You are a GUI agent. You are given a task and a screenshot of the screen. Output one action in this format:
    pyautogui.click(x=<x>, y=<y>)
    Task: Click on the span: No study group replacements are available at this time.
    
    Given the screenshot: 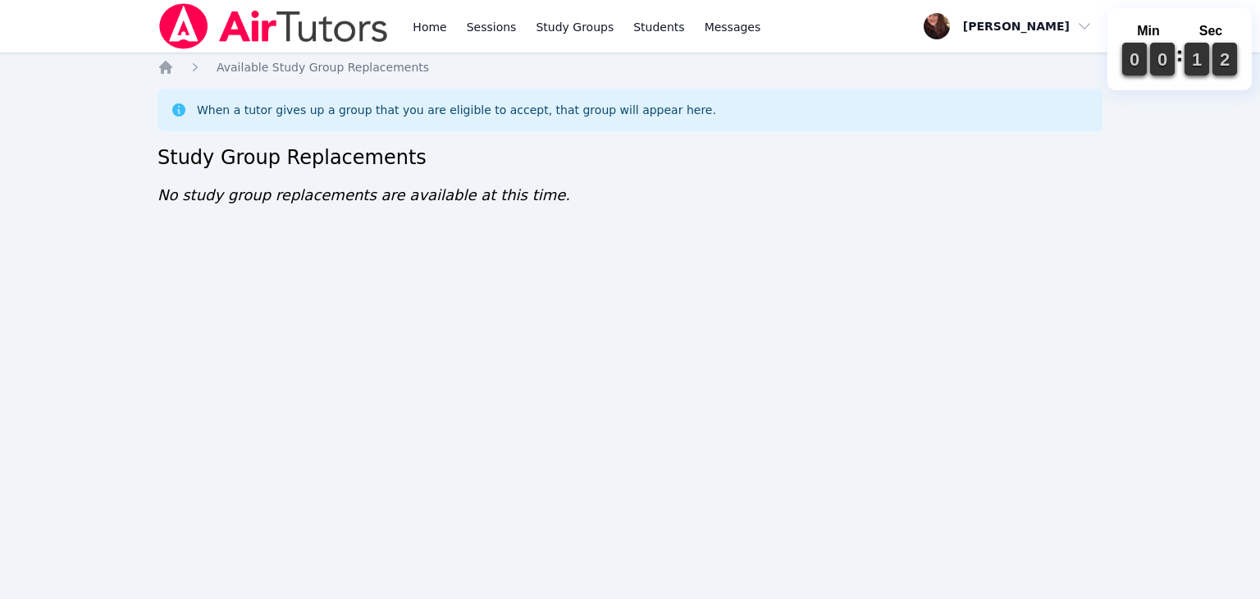 What is the action you would take?
    pyautogui.click(x=363, y=194)
    